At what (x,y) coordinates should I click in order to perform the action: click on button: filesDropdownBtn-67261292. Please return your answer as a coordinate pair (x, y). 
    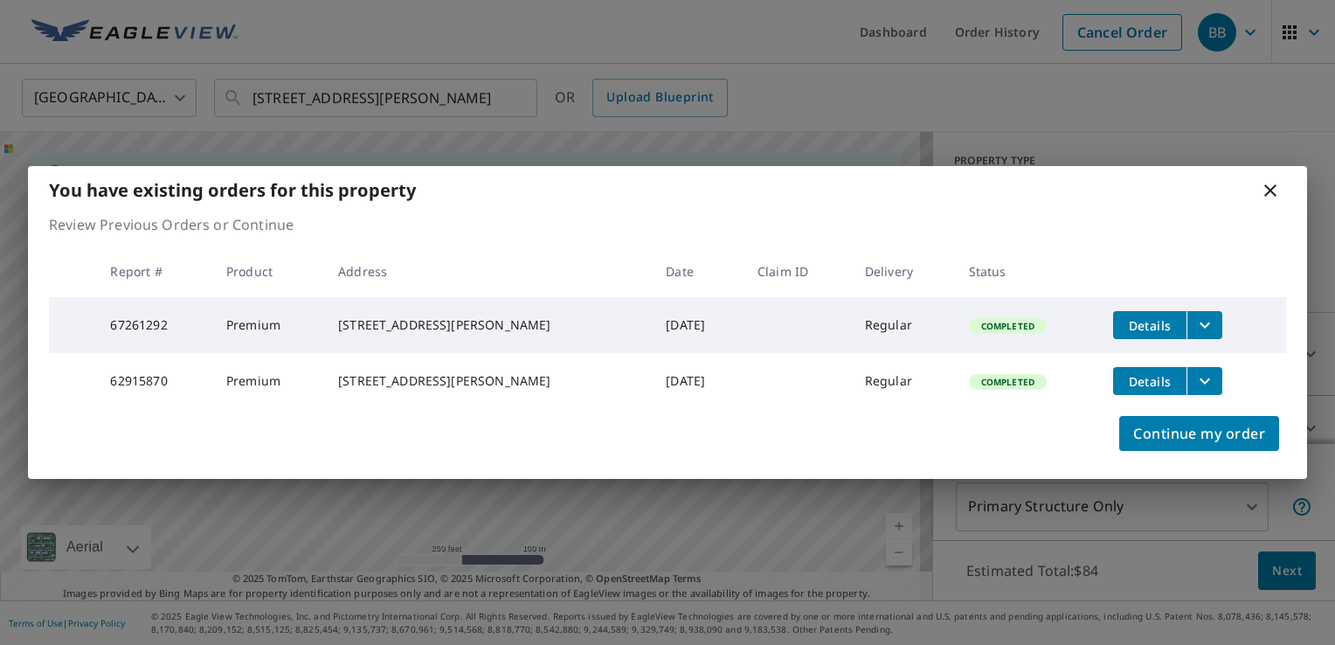
    Looking at the image, I should click on (1204, 325).